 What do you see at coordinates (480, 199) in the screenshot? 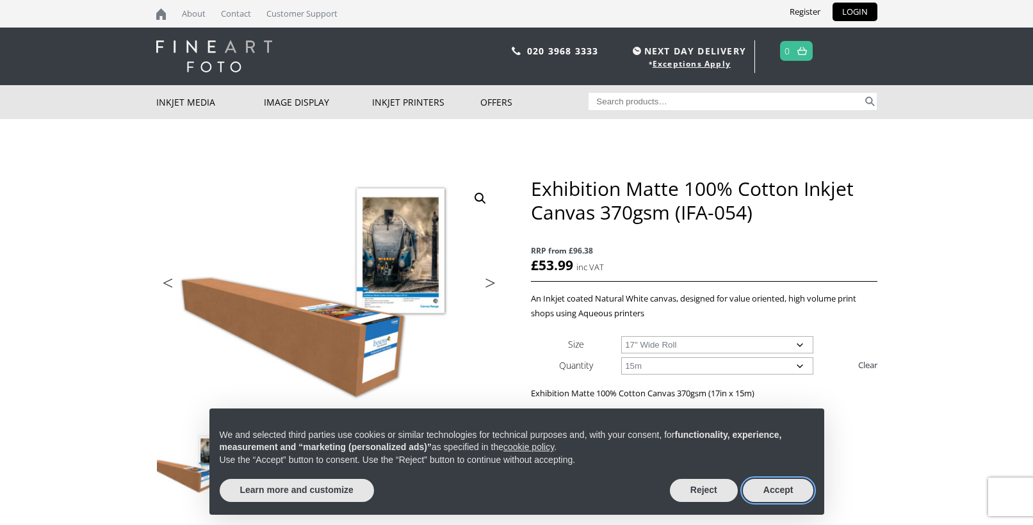
I see `a: View full-screen image gallery` at bounding box center [480, 199].